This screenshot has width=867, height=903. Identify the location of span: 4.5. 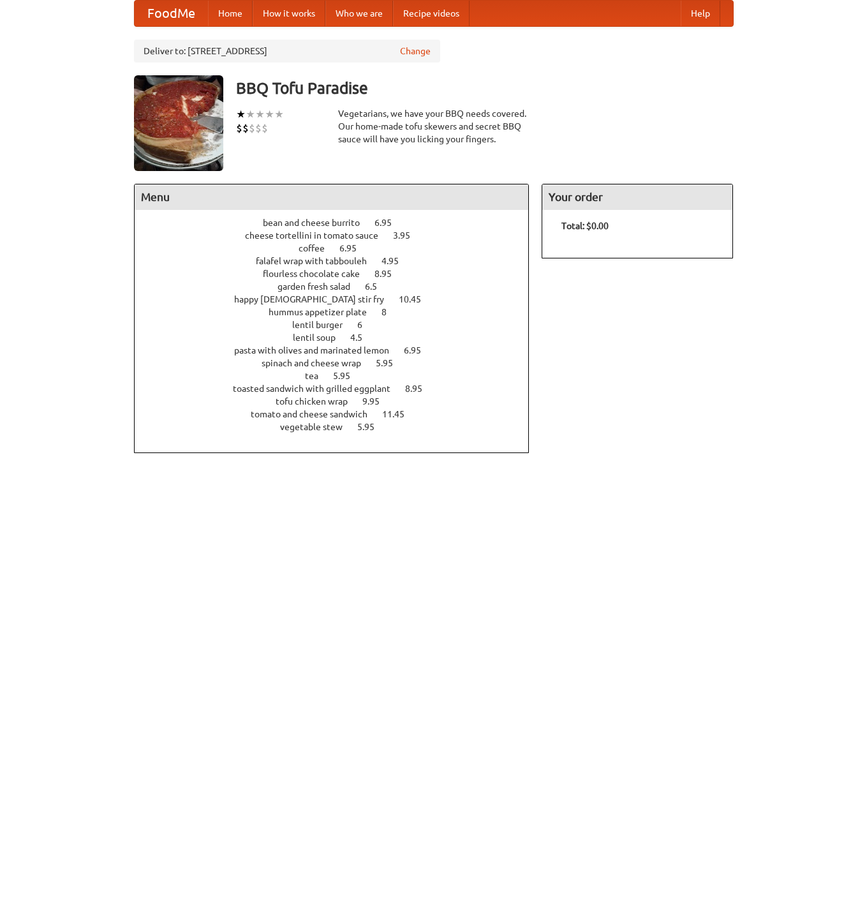
(362, 338).